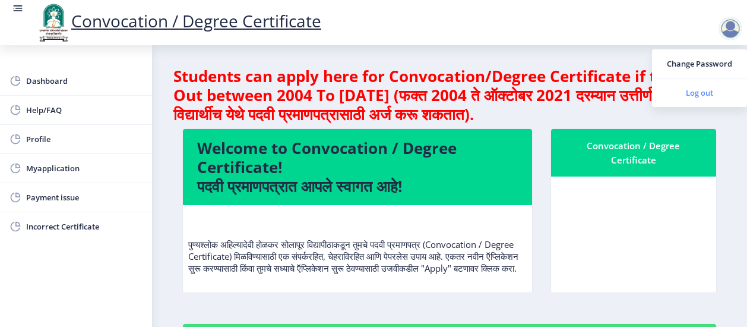 The height and width of the screenshot is (327, 747). Describe the element at coordinates (358, 244) in the screenshot. I see `p: पुण्यश्लोक अहिल्यादेवी होळकर सोलापूर विद्यापीठाकडून तुमचे पदवी प्रमाणपत्र (Convocation / Degree C...` at that location.